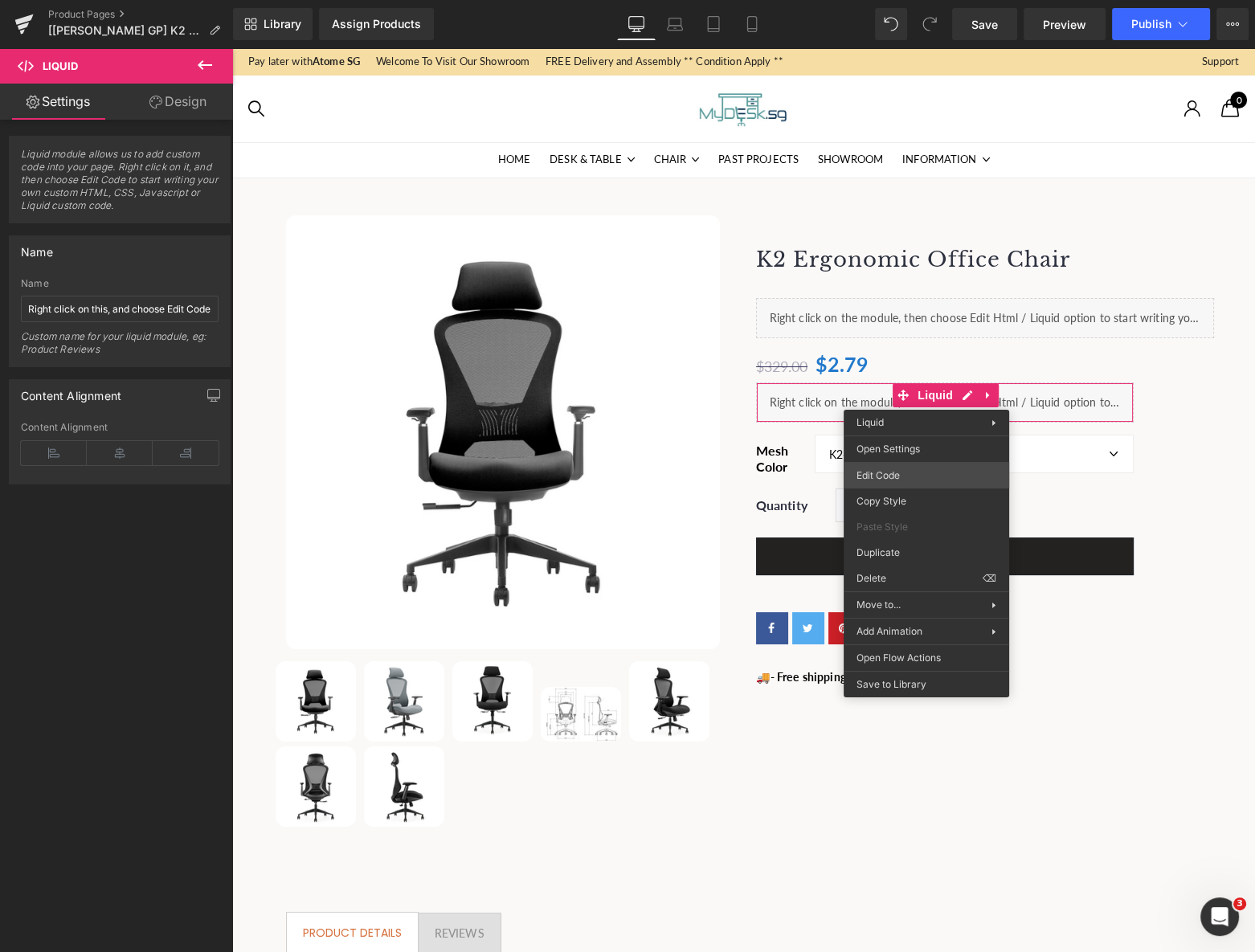  I want to click on span: FREE Delivery and Assembly ** Condition Apply **, so click(432, 13).